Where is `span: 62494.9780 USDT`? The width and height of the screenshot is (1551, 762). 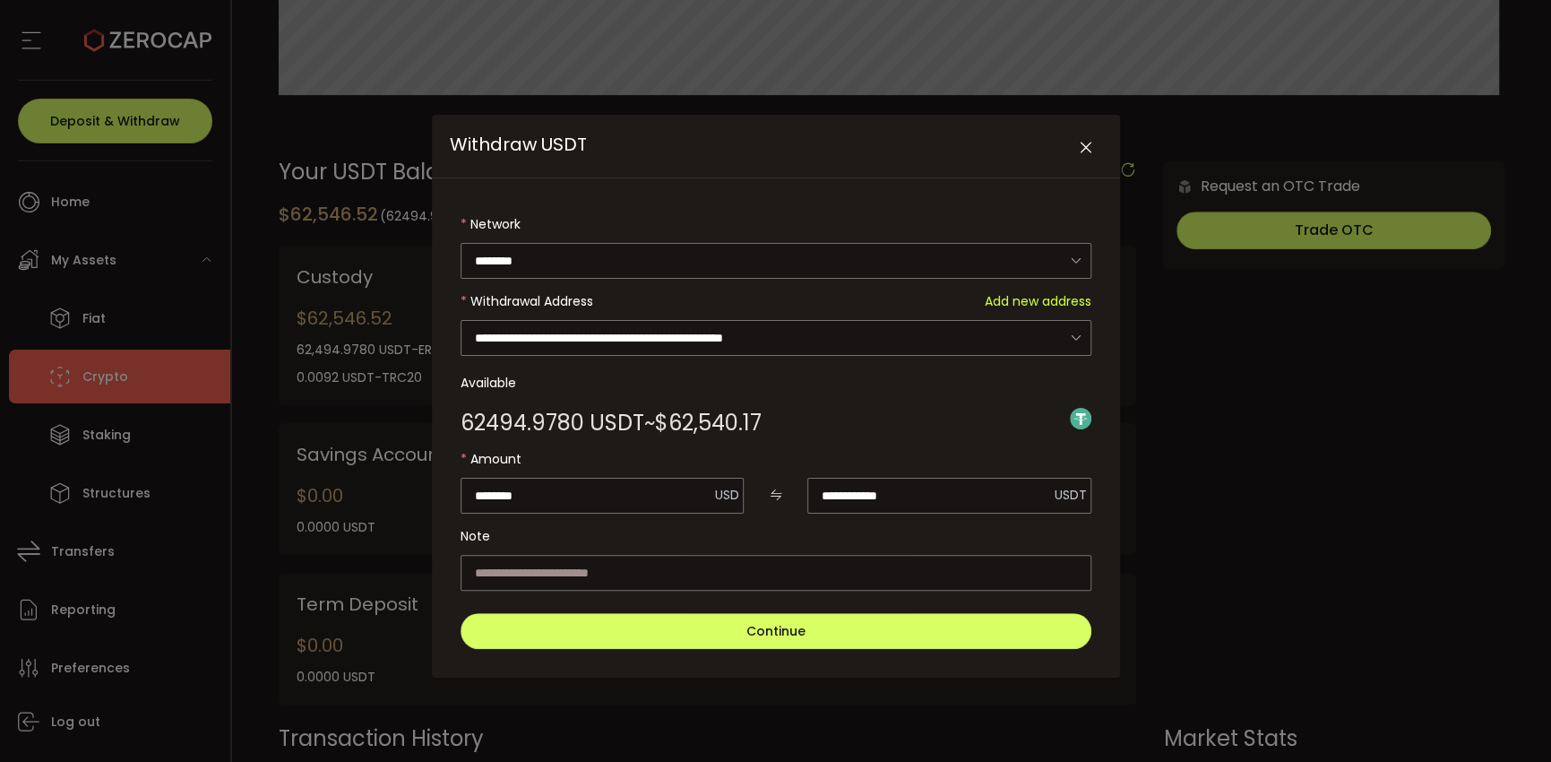
span: 62494.9780 USDT is located at coordinates (552, 423).